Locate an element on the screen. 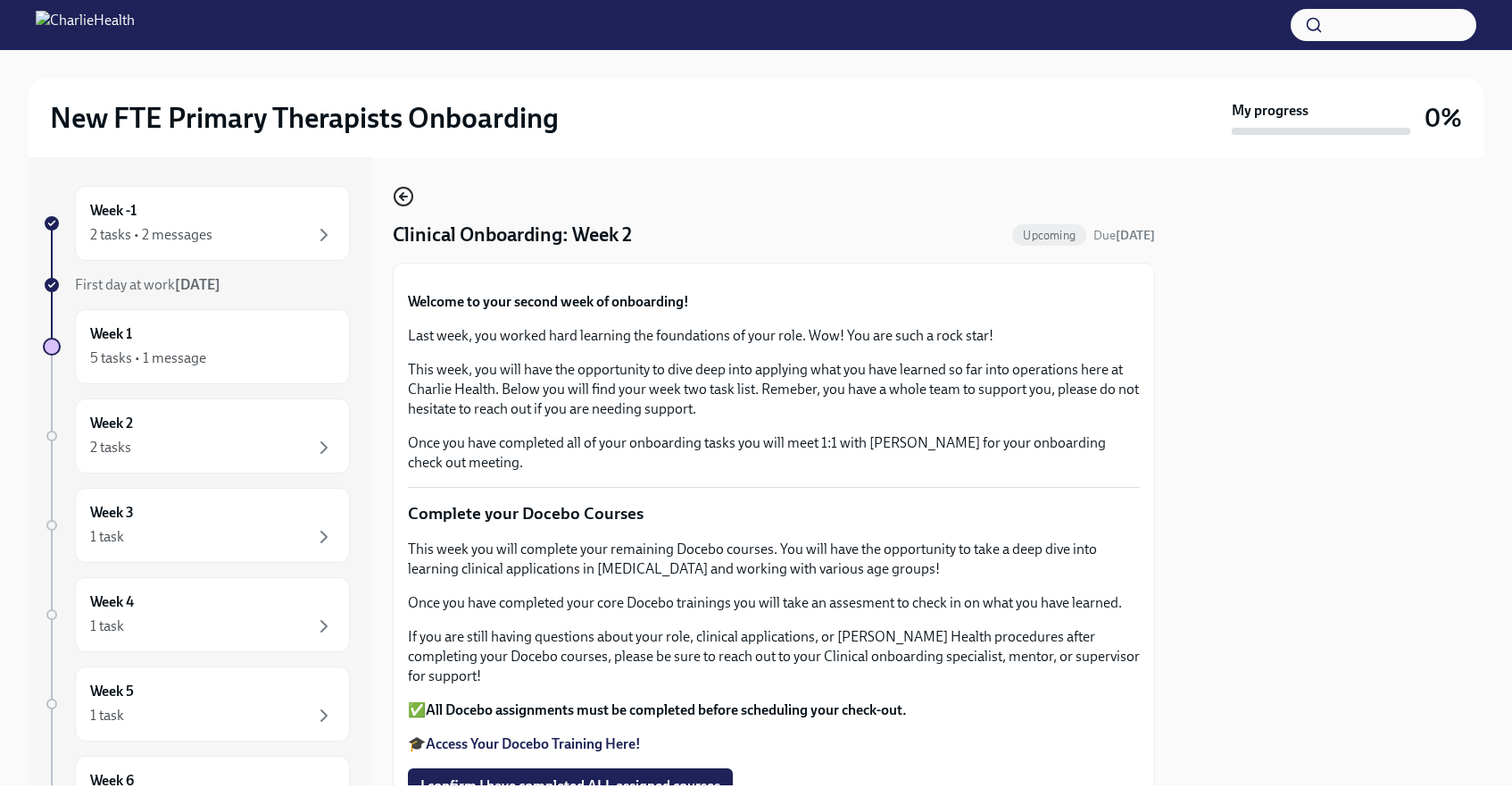 This screenshot has width=1512, height=805. h3: 0% is located at coordinates (1444, 117).